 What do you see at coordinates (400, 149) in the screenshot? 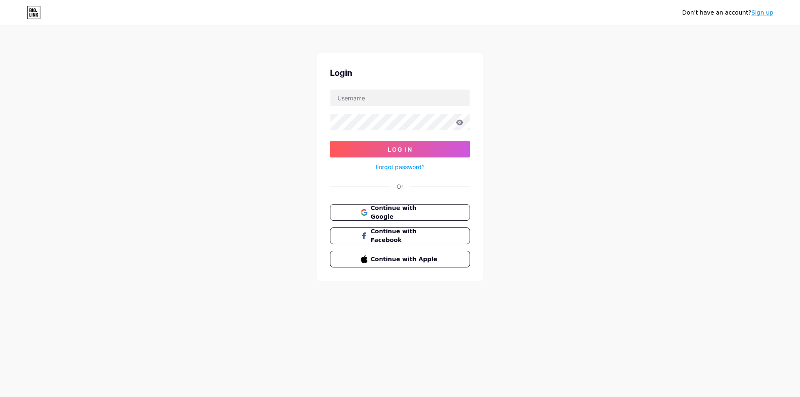
I see `span: Log In` at bounding box center [400, 149].